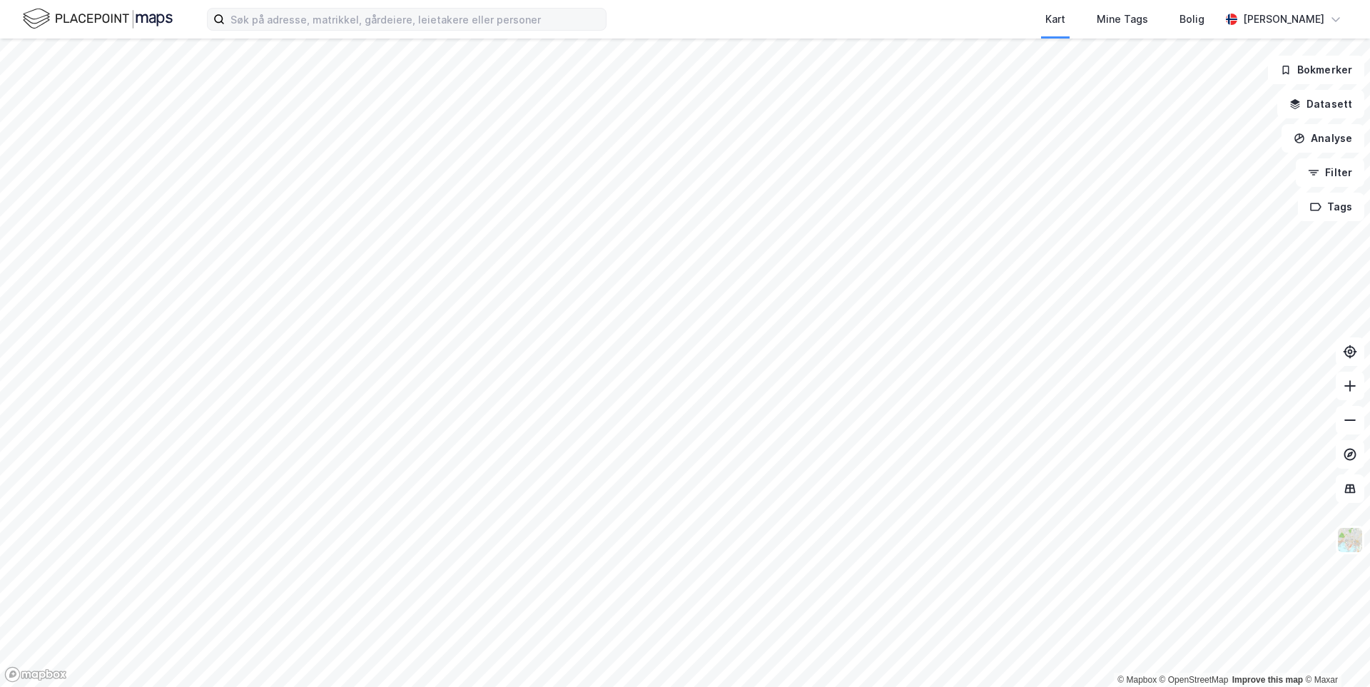 Image resolution: width=1370 pixels, height=687 pixels. I want to click on input: Søk på adresse, matrikkel, gårdeiere, leietakere eller personer, so click(415, 19).